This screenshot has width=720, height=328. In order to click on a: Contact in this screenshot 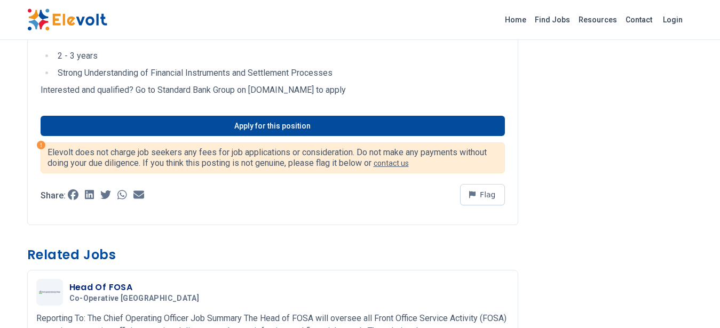, I will do `click(639, 20)`.